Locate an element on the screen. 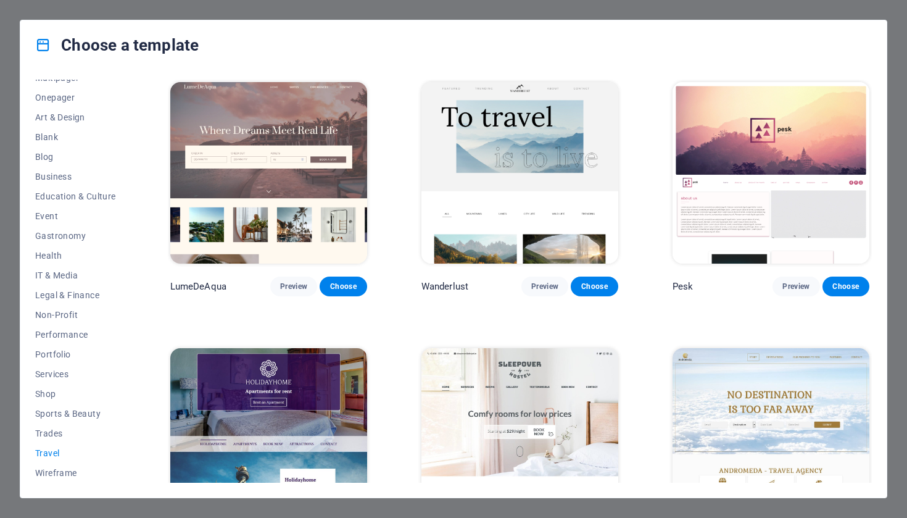 The image size is (907, 518). span: Gastronomy is located at coordinates (75, 236).